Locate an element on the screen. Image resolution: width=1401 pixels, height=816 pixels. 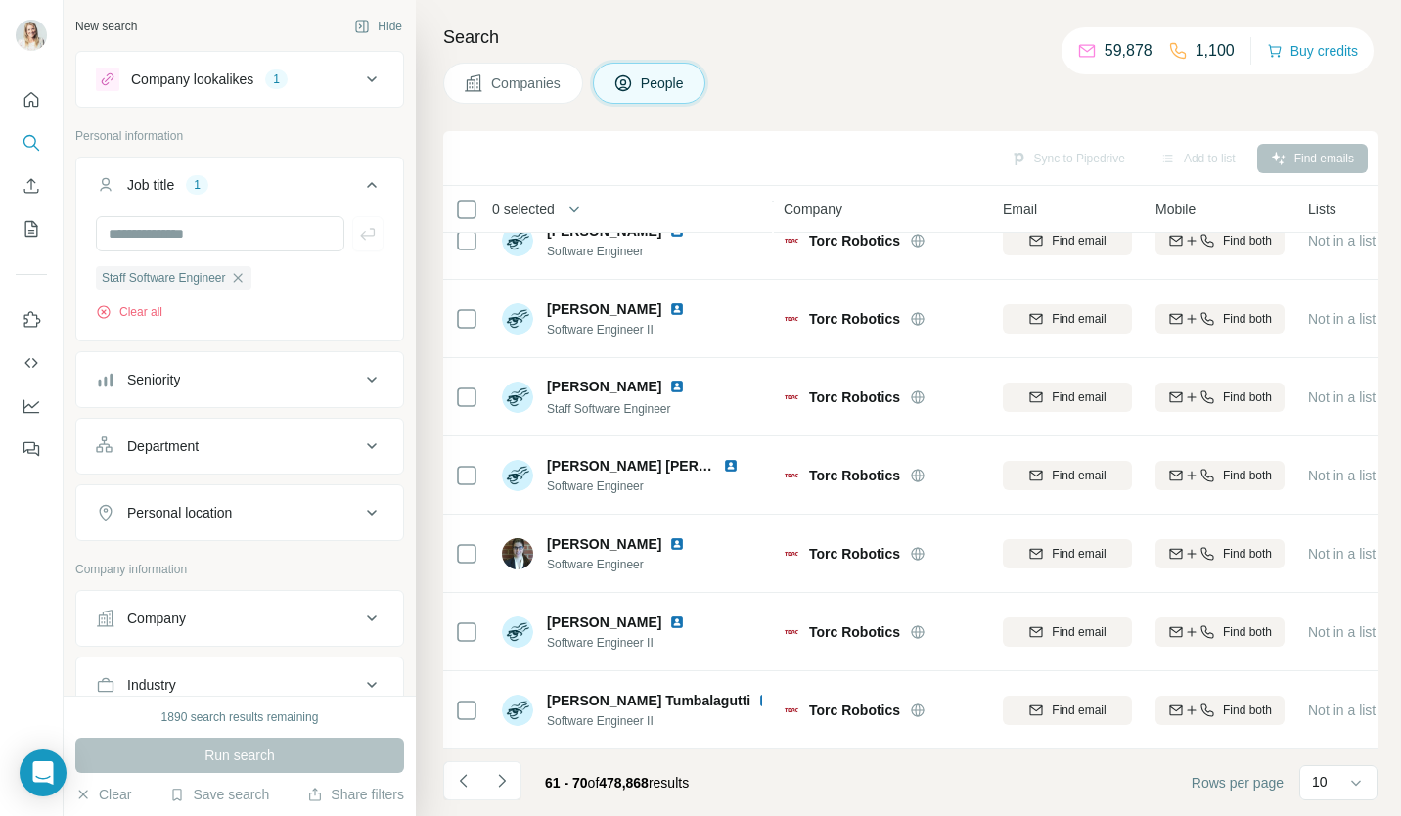
span: of is located at coordinates (594, 783).